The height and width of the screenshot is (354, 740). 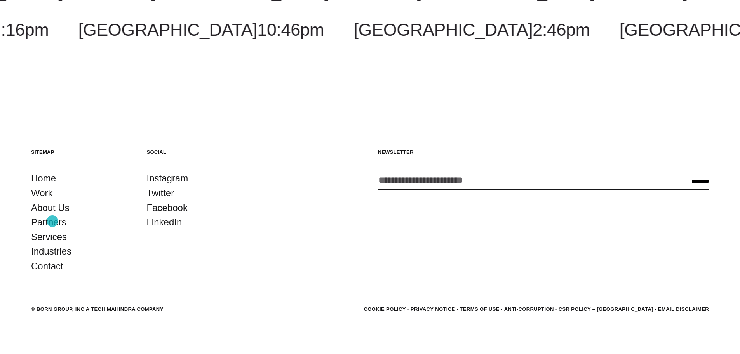 What do you see at coordinates (81, 152) in the screenshot?
I see `h5: Sitemap` at bounding box center [81, 152].